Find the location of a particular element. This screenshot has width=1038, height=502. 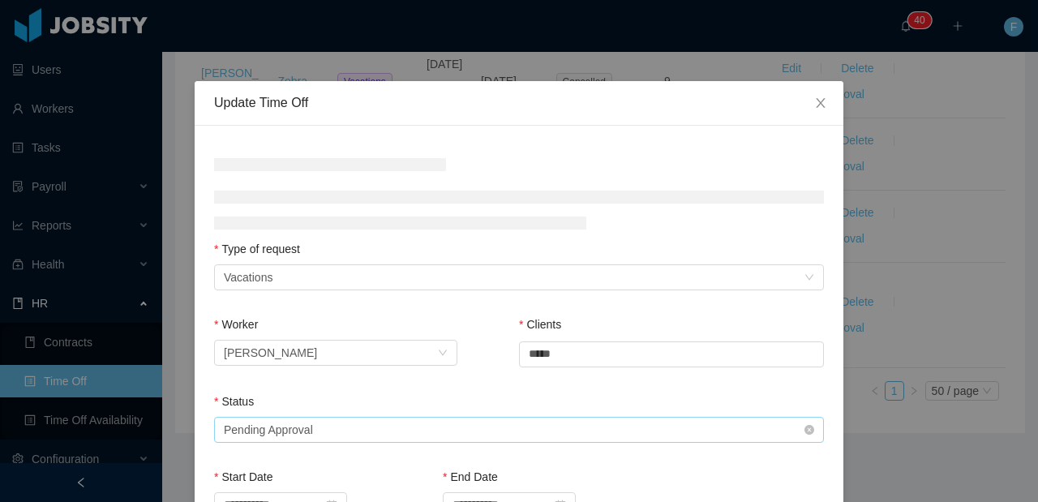

div: Mauricio Filho is located at coordinates (270, 353).